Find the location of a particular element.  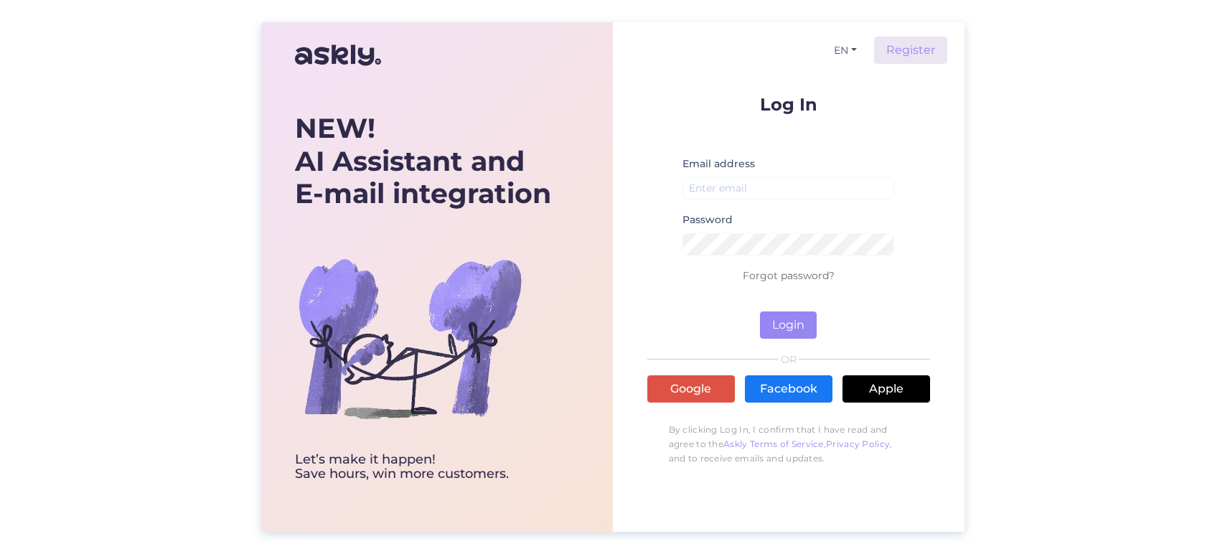

label: Email address is located at coordinates (719, 164).